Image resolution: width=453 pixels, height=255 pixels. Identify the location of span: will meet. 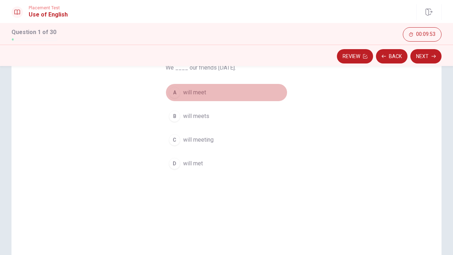
(194, 92).